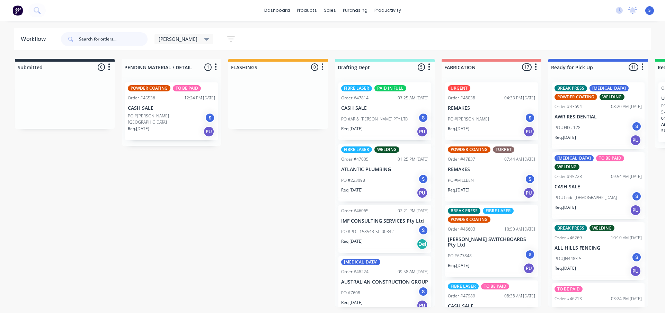 The image size is (665, 313). I want to click on p: PO #7608, so click(350, 293).